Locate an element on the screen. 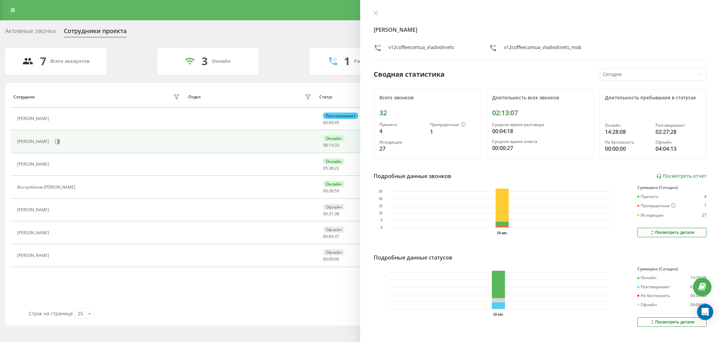  span: 22 is located at coordinates (337, 168).